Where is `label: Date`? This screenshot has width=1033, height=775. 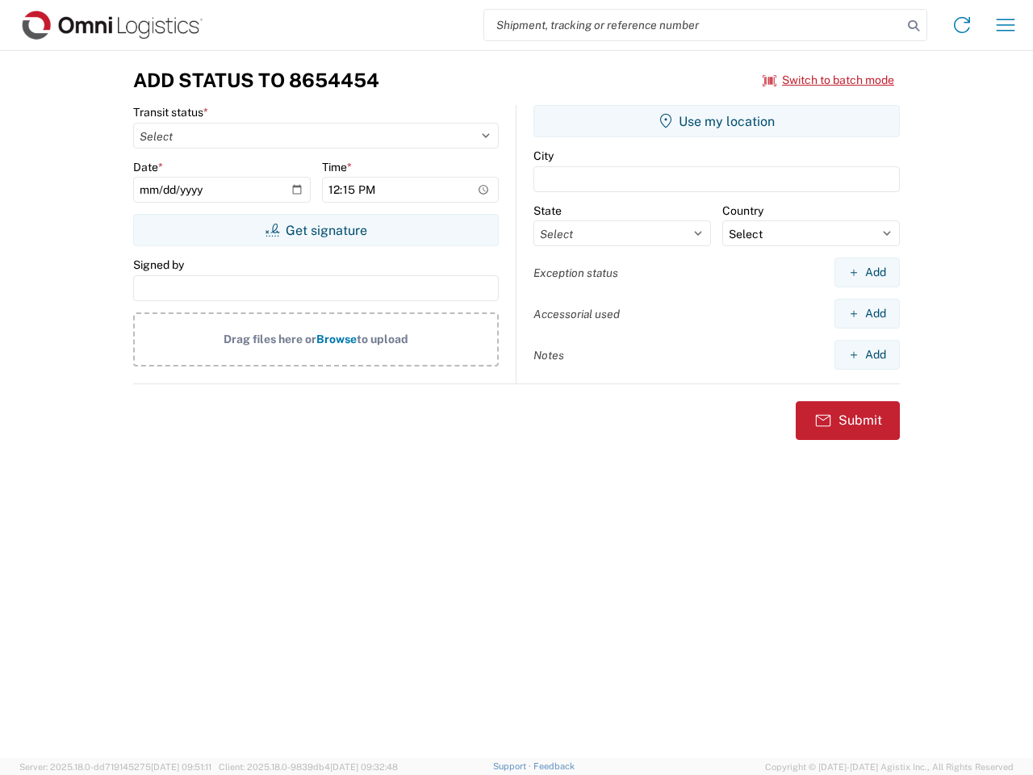
label: Date is located at coordinates (148, 167).